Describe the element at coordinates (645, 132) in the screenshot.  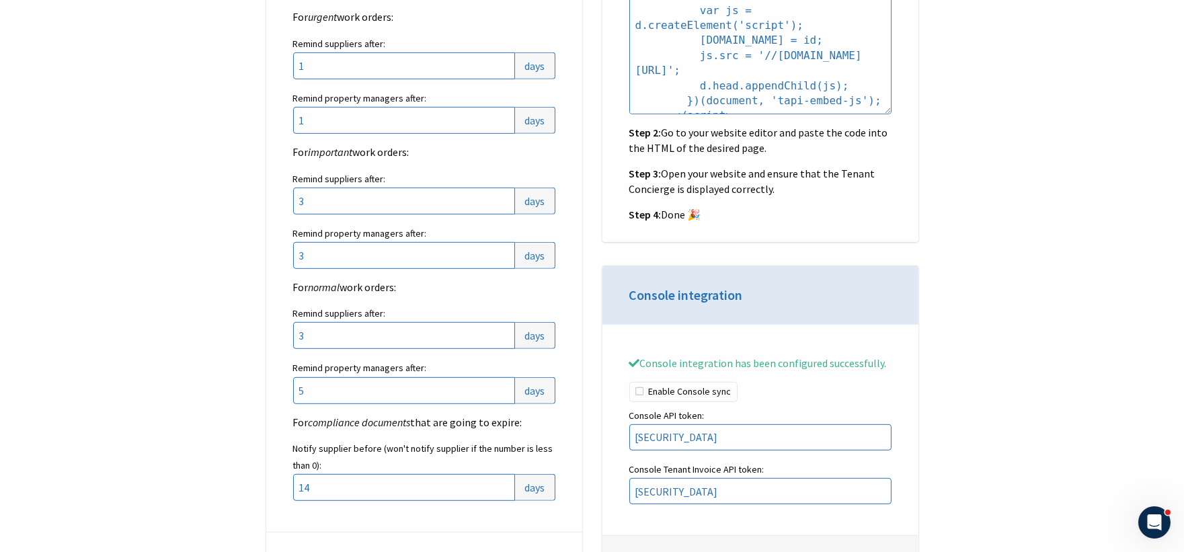
I see `strong: Step 2:` at that location.